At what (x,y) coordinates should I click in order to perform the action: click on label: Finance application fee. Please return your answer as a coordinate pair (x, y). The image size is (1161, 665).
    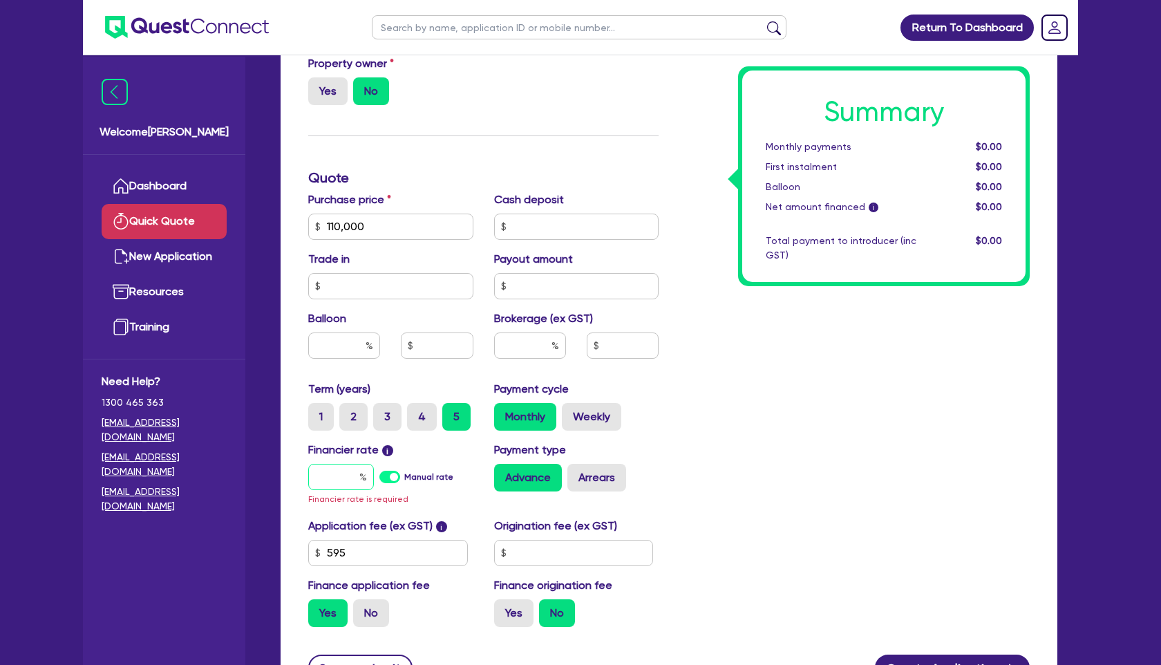
    Looking at the image, I should click on (369, 585).